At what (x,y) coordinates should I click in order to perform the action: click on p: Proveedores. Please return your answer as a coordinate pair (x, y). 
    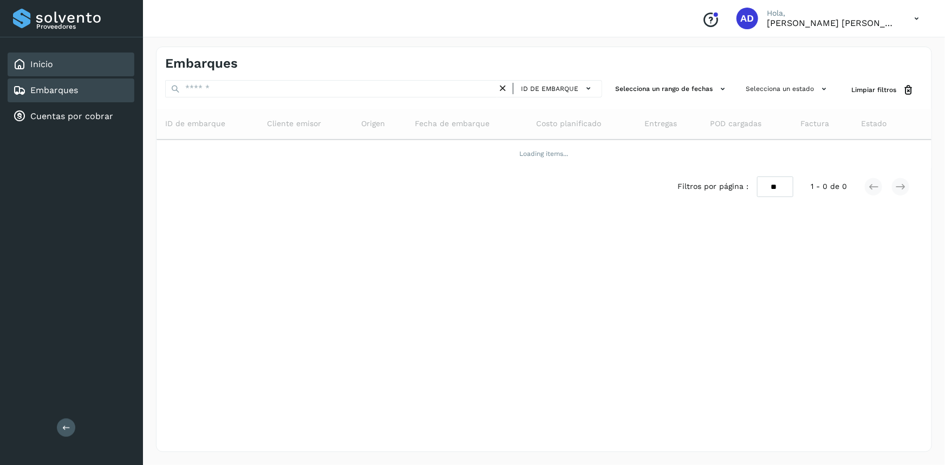
    Looking at the image, I should click on (83, 27).